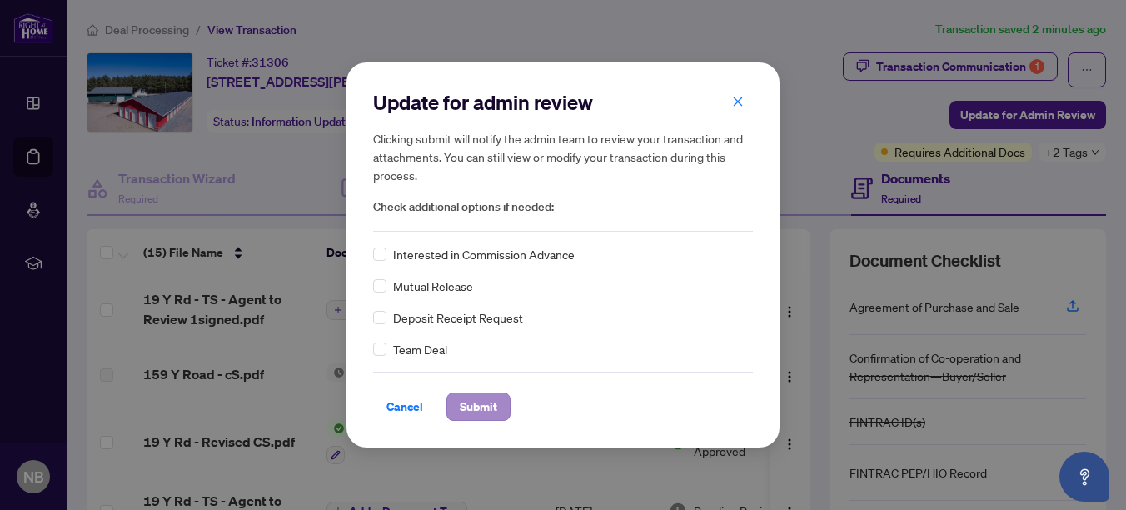  What do you see at coordinates (433, 286) in the screenshot?
I see `span: Mutual Release` at bounding box center [433, 286].